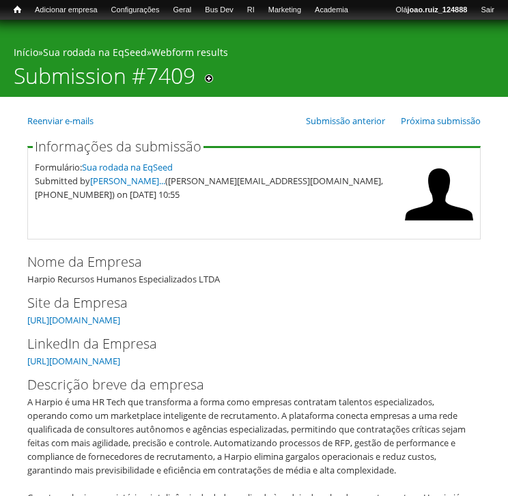 Image resolution: width=508 pixels, height=496 pixels. Describe the element at coordinates (251, 10) in the screenshot. I see `a: RI` at that location.